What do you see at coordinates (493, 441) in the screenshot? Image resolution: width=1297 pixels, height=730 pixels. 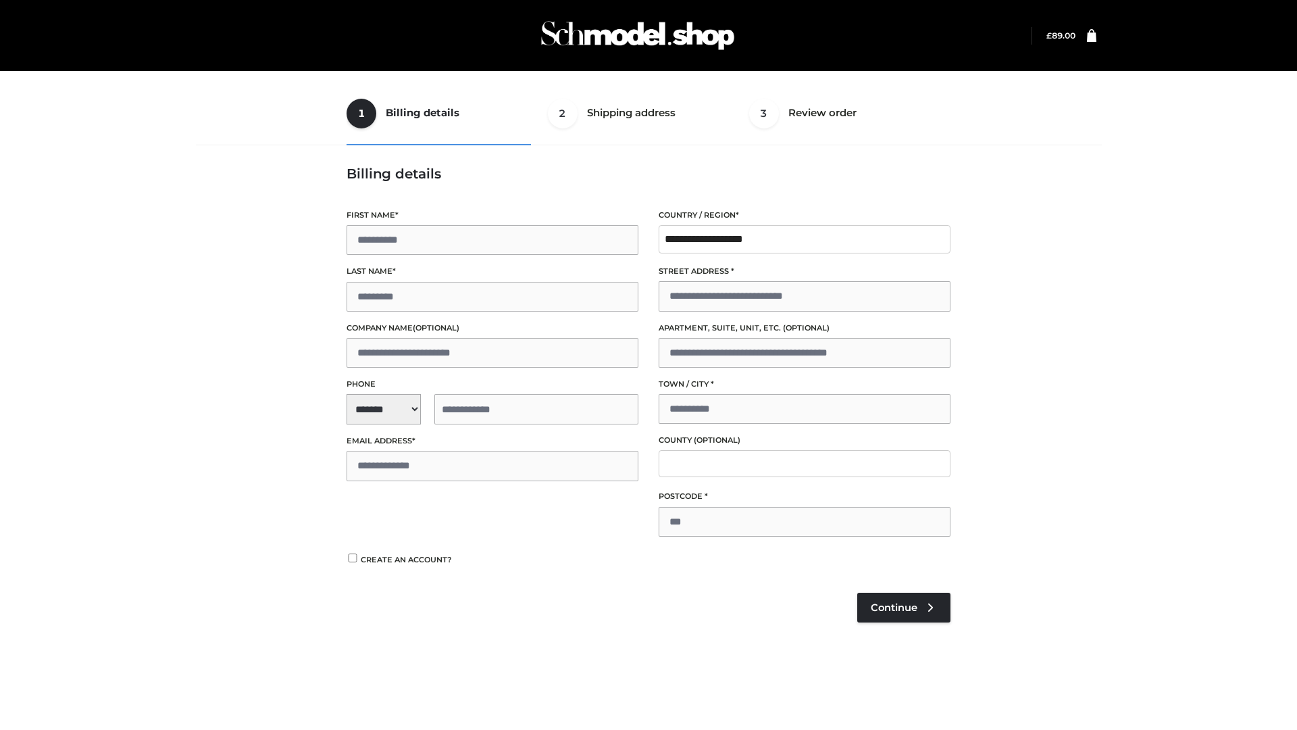 I see `label: Email address` at bounding box center [493, 441].